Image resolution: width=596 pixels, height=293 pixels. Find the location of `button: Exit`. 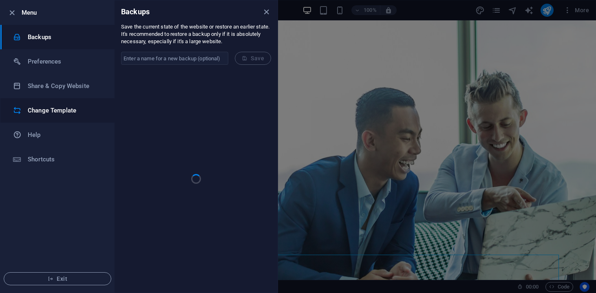

button: Exit is located at coordinates (57, 279).